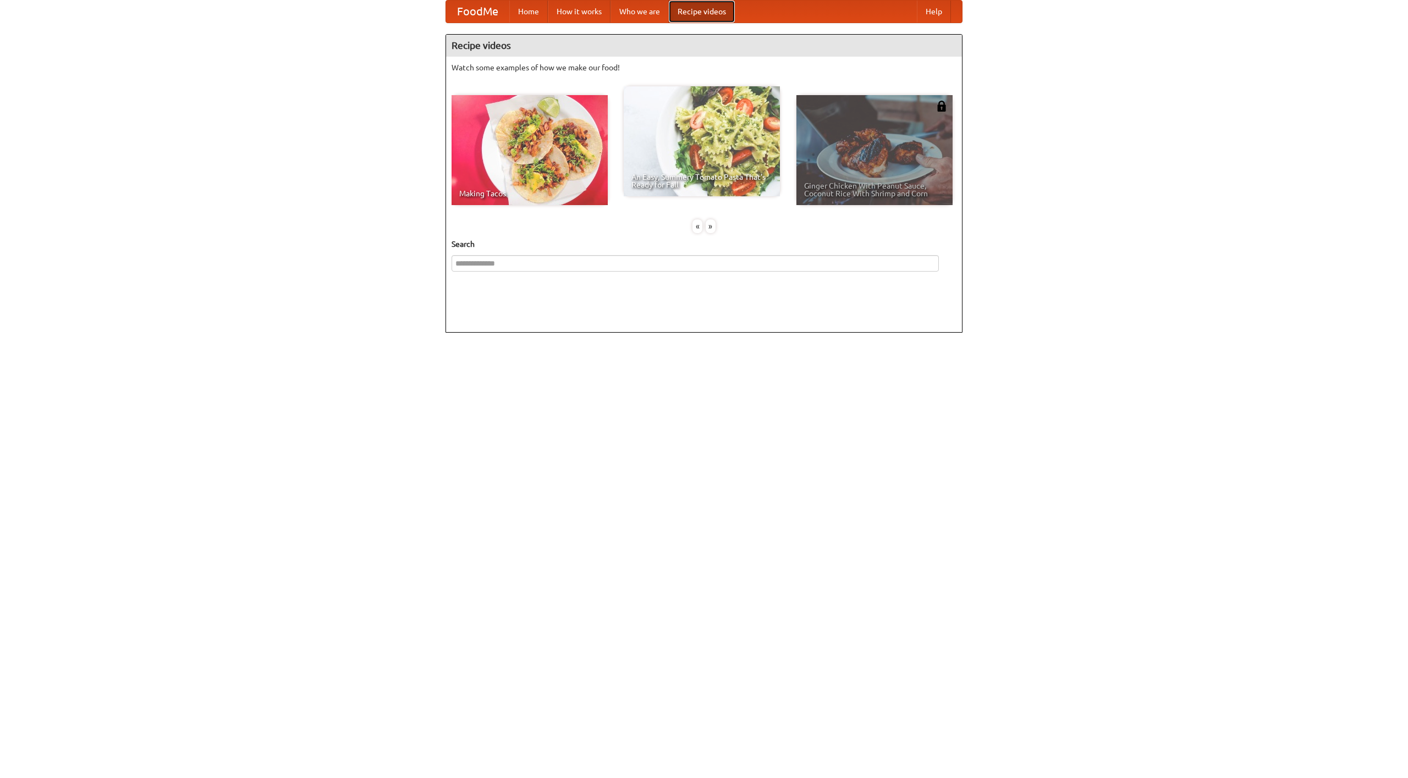  Describe the element at coordinates (640, 12) in the screenshot. I see `a: Who we are` at that location.